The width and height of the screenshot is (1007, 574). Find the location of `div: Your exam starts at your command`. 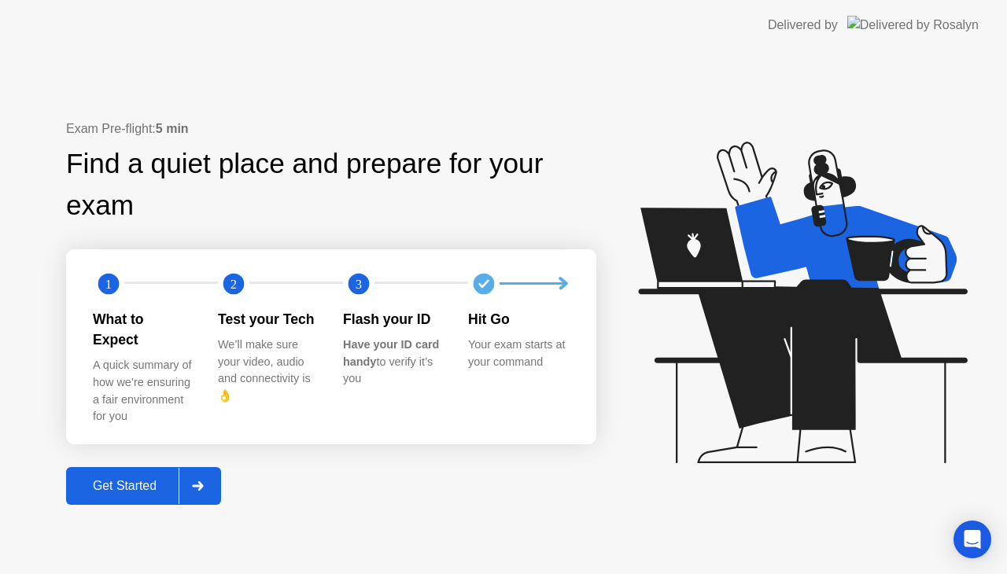

div: Your exam starts at your command is located at coordinates (518, 353).